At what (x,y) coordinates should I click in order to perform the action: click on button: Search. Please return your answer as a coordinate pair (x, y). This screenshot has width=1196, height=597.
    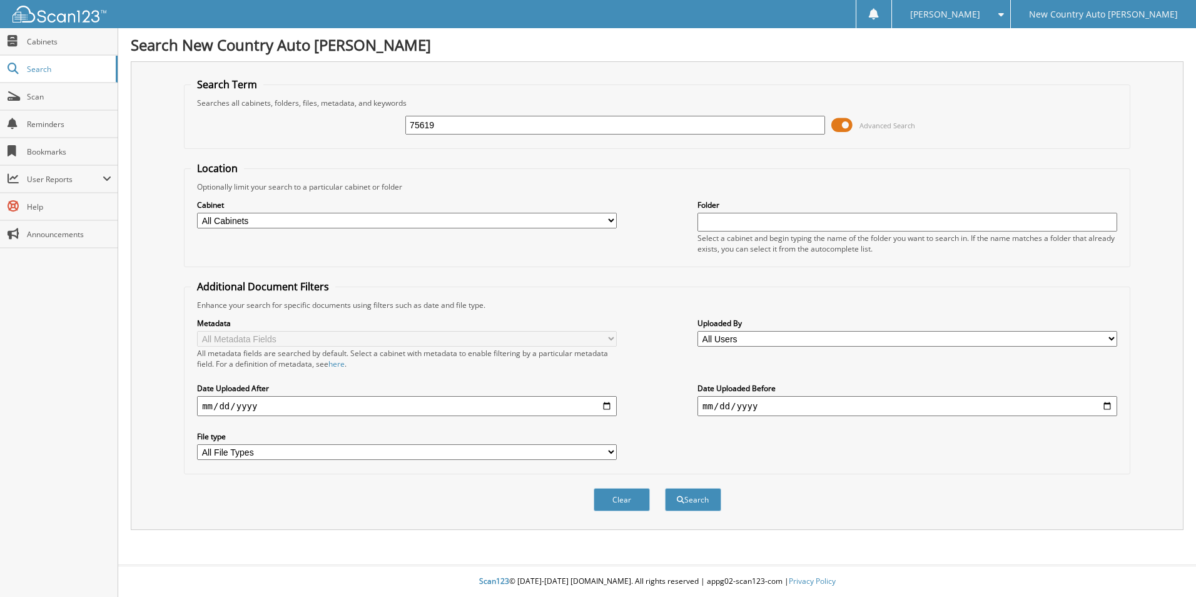
    Looking at the image, I should click on (693, 499).